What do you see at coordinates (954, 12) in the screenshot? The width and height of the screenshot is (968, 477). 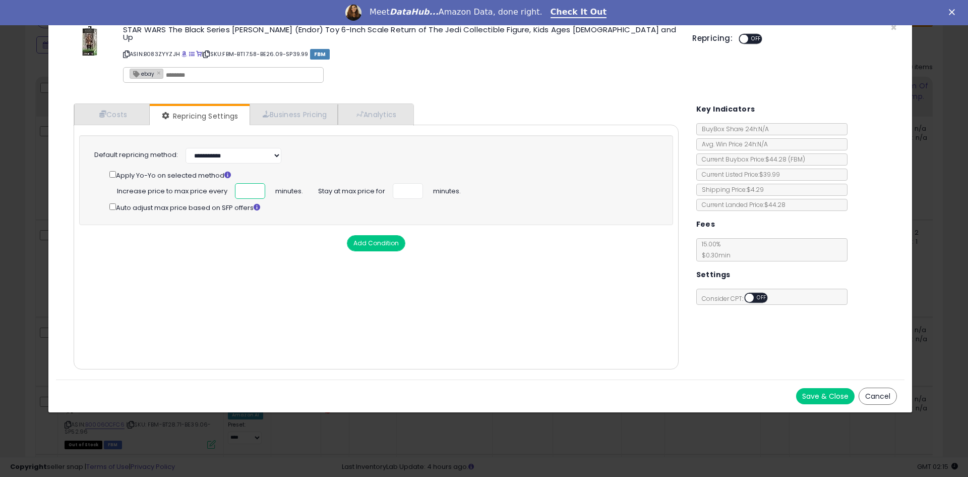 I see `div: Close` at bounding box center [954, 12].